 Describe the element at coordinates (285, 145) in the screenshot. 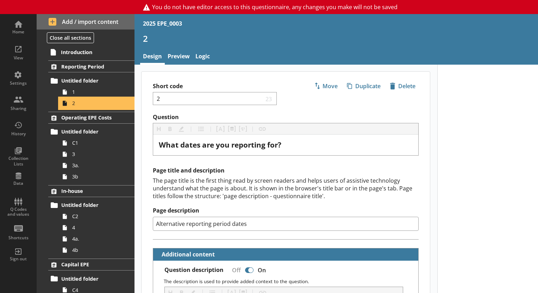

I see `div: Question` at that location.